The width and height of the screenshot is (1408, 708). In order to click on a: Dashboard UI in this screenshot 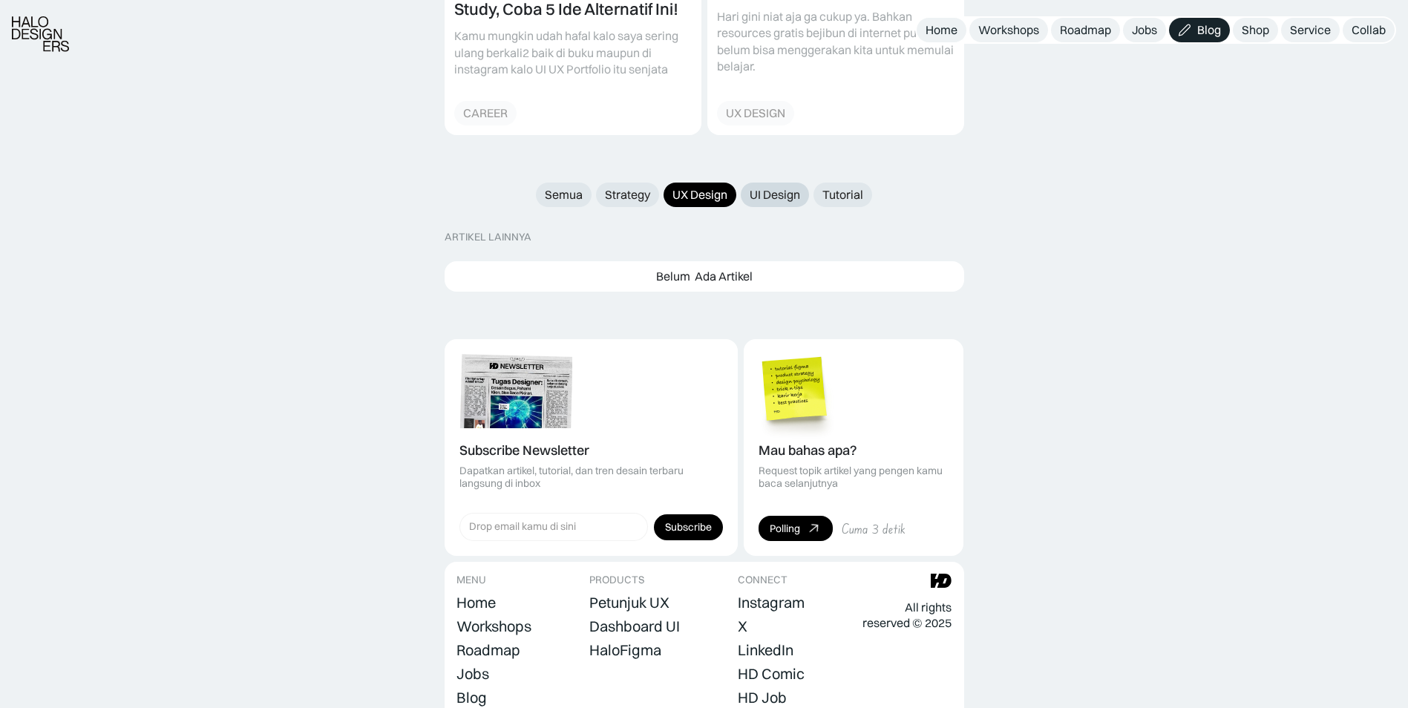, I will do `click(635, 626)`.